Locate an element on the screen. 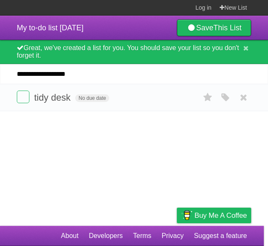  a: Buy me a coffee is located at coordinates (214, 215).